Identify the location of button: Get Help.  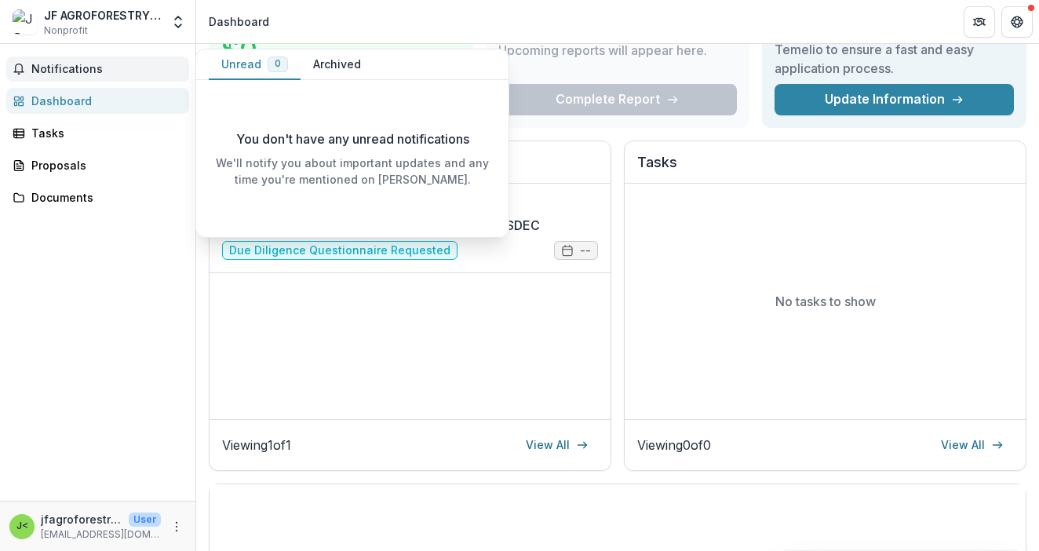
(1017, 22).